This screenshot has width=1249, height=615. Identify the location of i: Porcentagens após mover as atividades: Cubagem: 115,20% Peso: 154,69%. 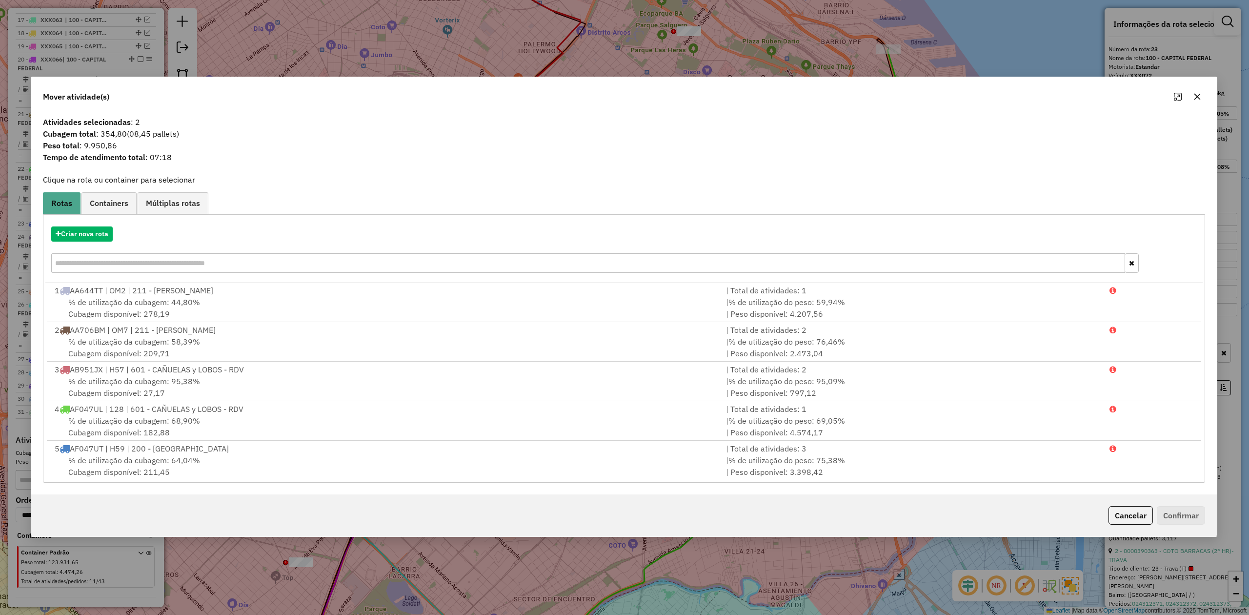
(1113, 290).